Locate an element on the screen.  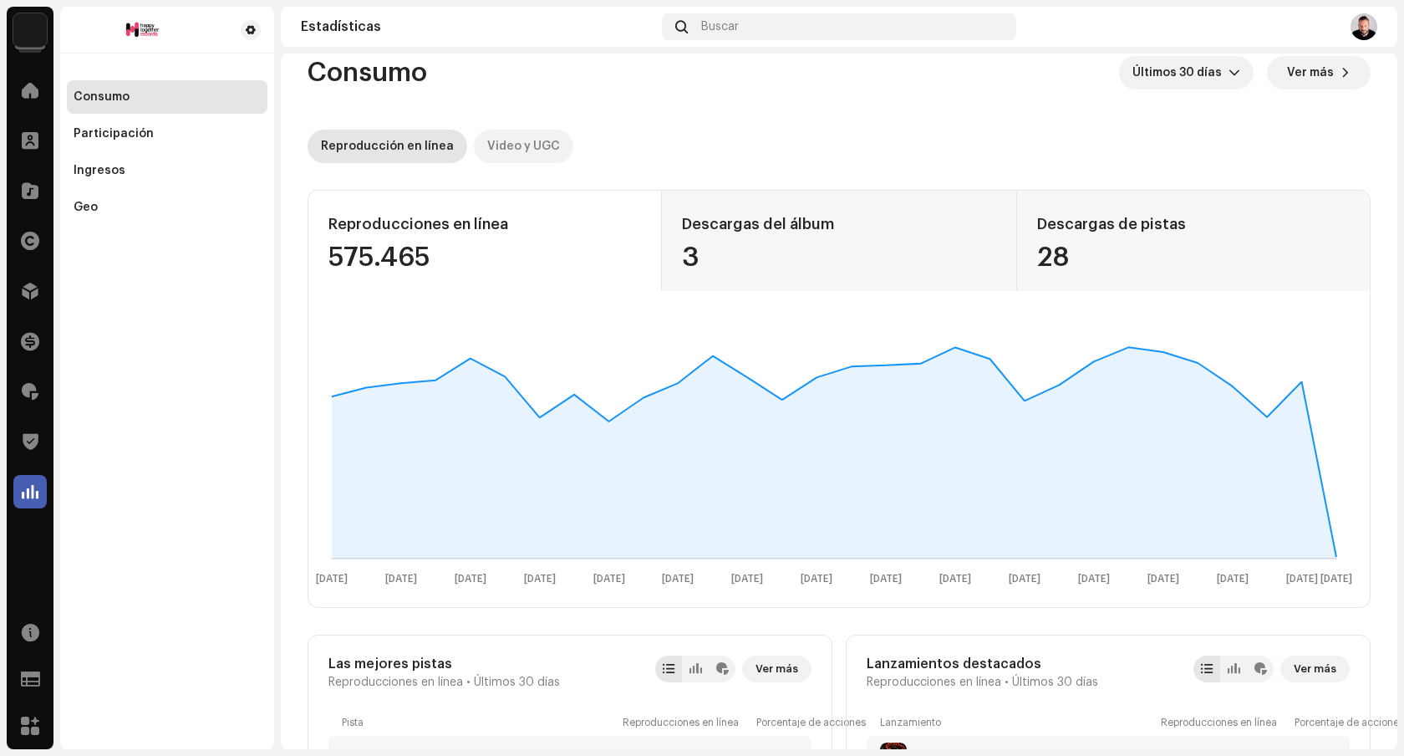
re-m-nav-item: Geo is located at coordinates (167, 207).